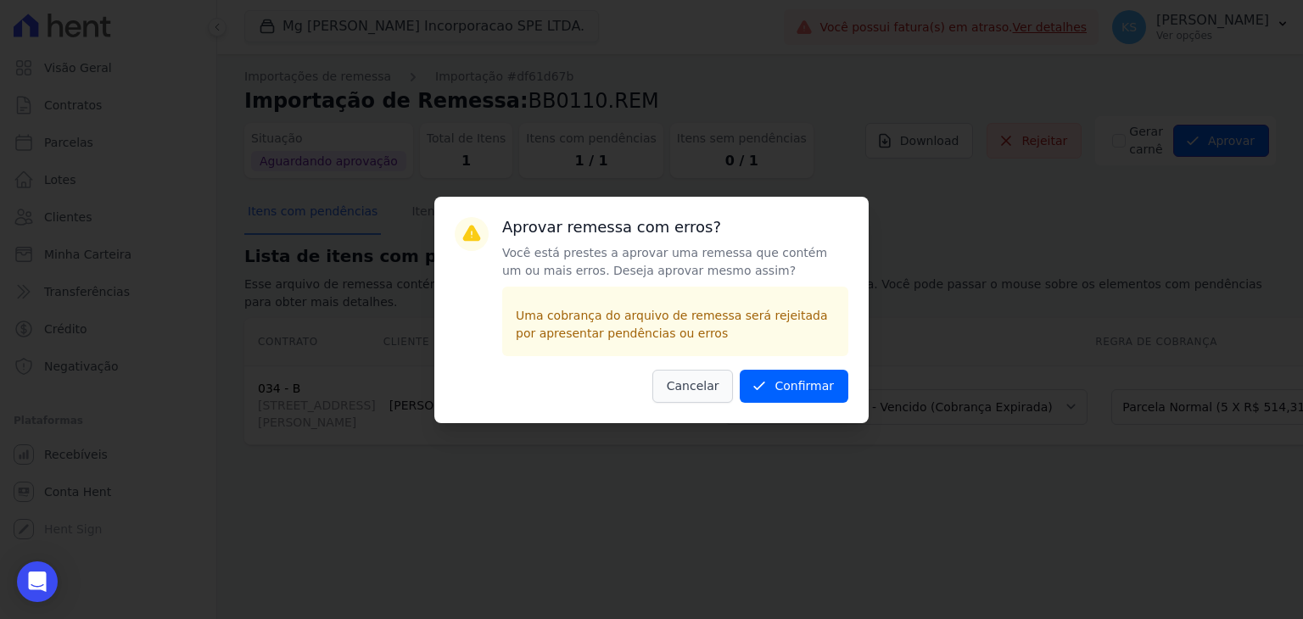  What do you see at coordinates (693, 386) in the screenshot?
I see `button: Cancelar` at bounding box center [693, 386].